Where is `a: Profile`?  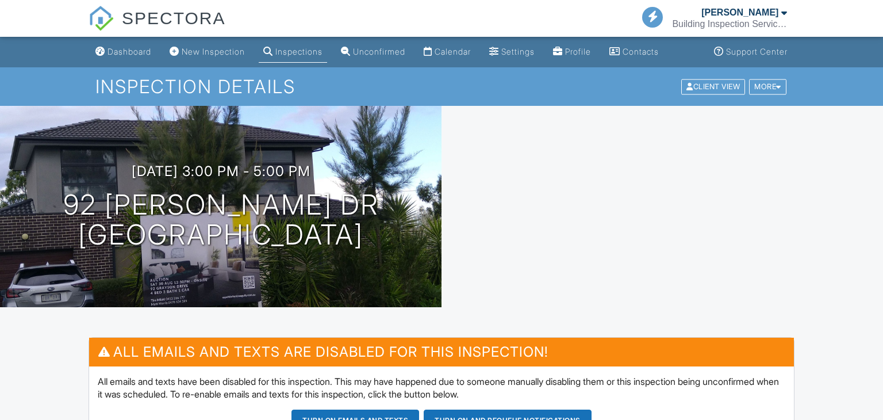
a: Profile is located at coordinates (572, 52).